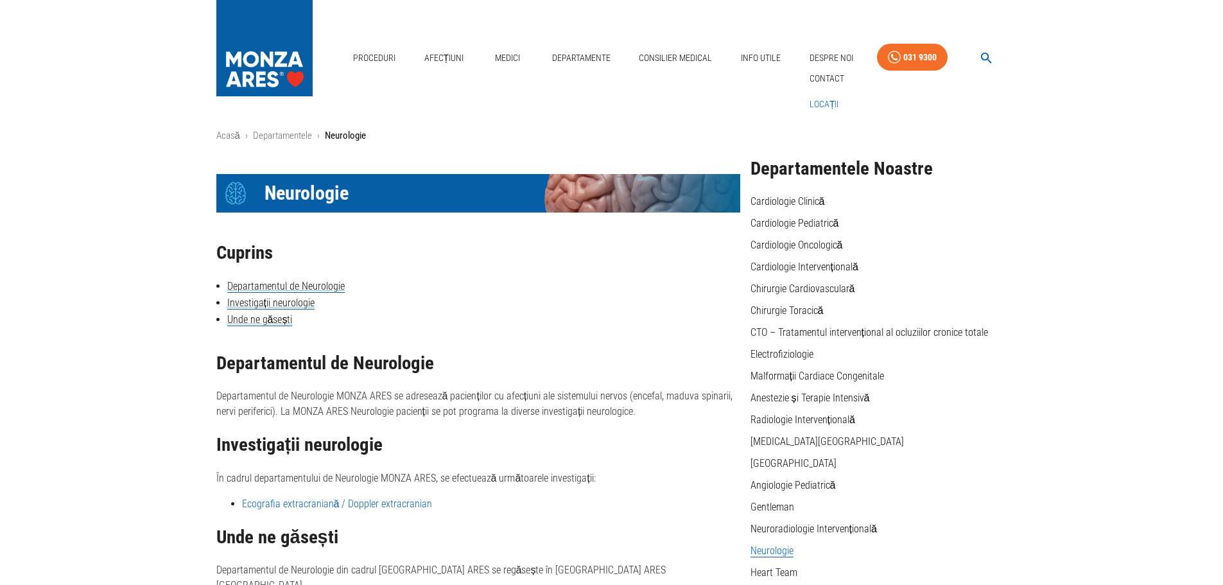 This screenshot has height=585, width=1223. Describe the element at coordinates (827, 78) in the screenshot. I see `div: Contact` at that location.